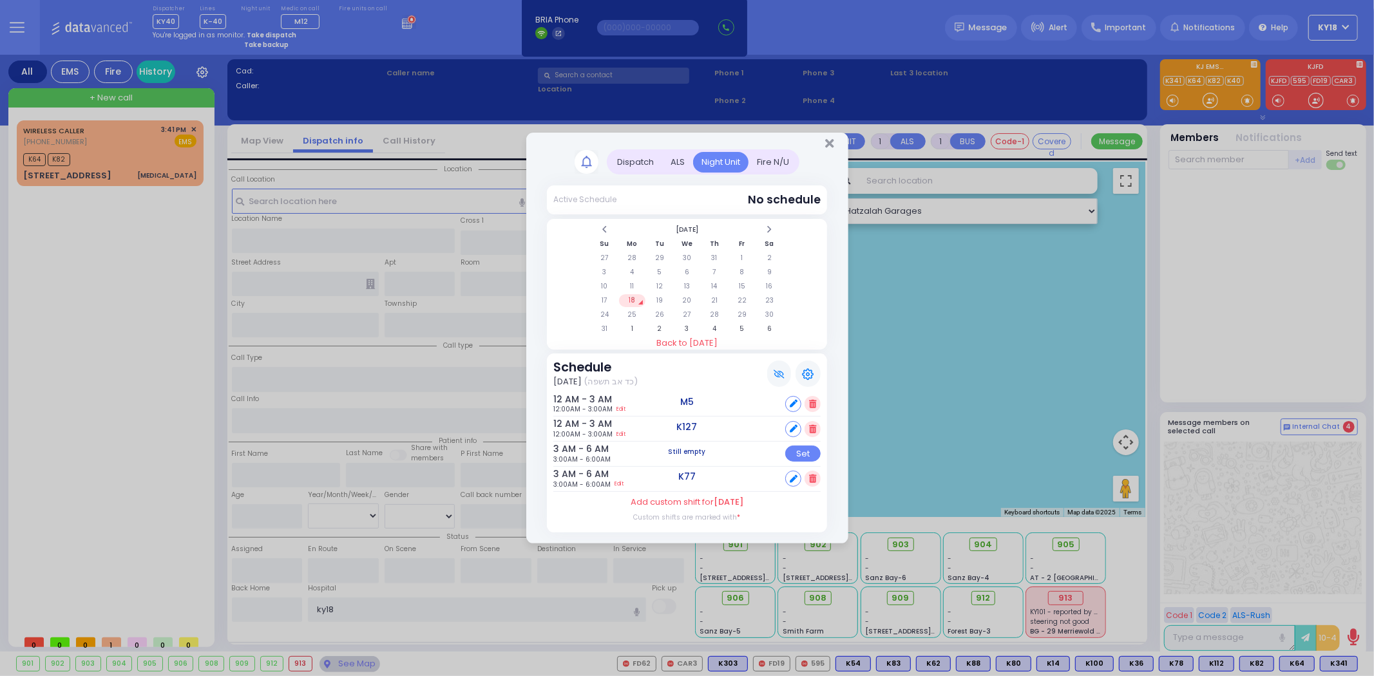 The image size is (1374, 676). Describe the element at coordinates (604, 301) in the screenshot. I see `td: 17` at that location.